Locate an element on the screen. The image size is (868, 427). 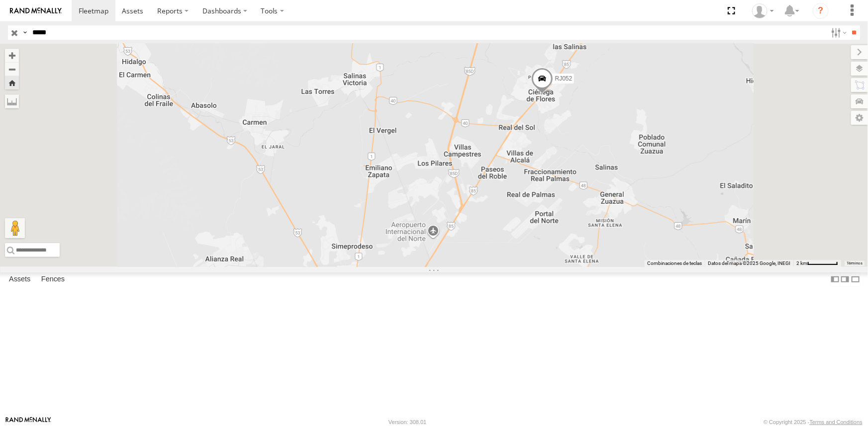
div: © Copyright 2025 - is located at coordinates (813, 422).